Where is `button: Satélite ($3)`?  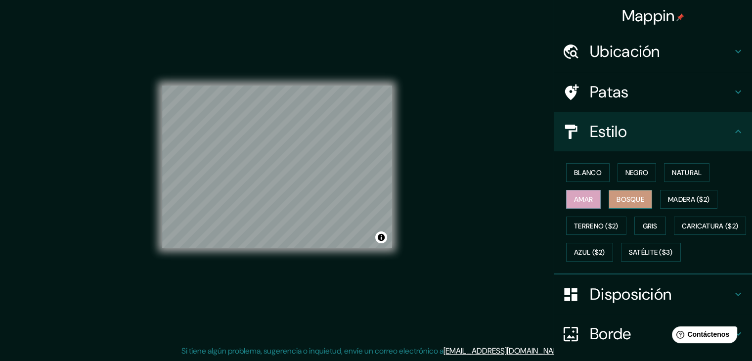
button: Satélite ($3) is located at coordinates (650, 252).